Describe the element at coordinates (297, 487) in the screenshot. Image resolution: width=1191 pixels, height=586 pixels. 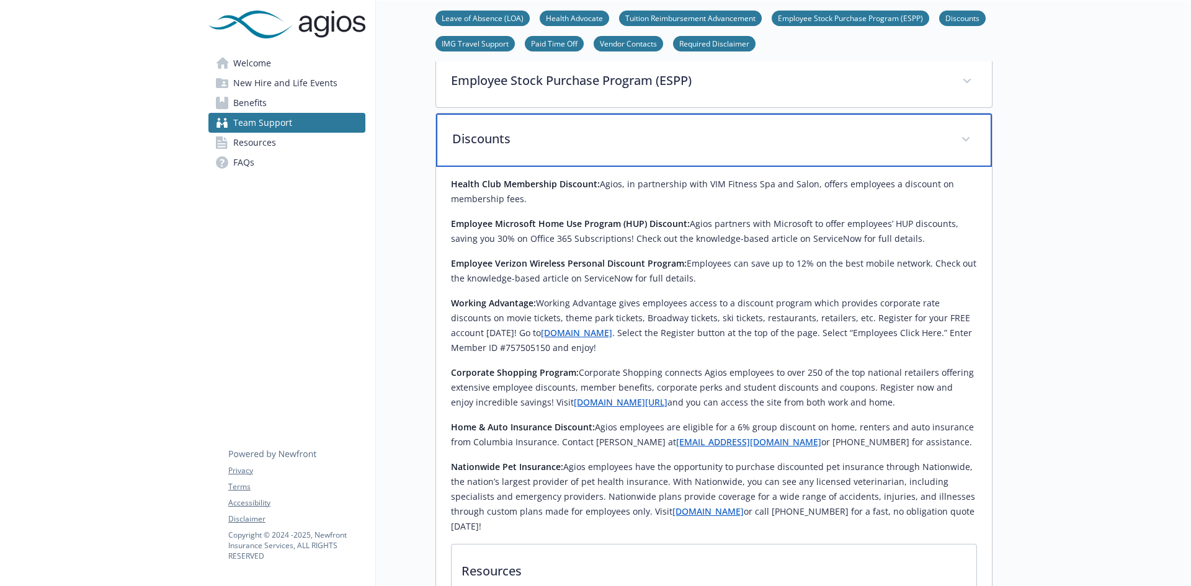
I see `a: Terms` at that location.